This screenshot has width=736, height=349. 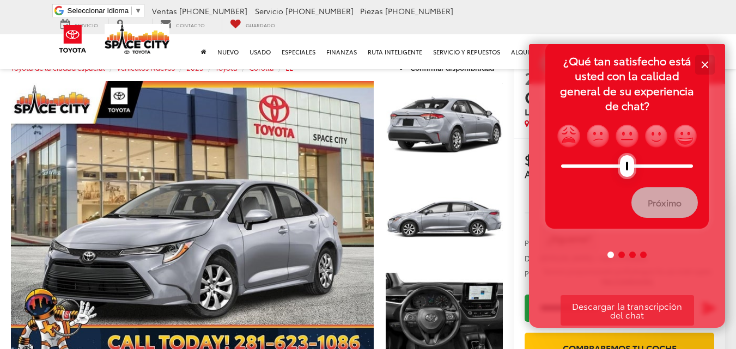 I want to click on a: Especiales, so click(x=298, y=52).